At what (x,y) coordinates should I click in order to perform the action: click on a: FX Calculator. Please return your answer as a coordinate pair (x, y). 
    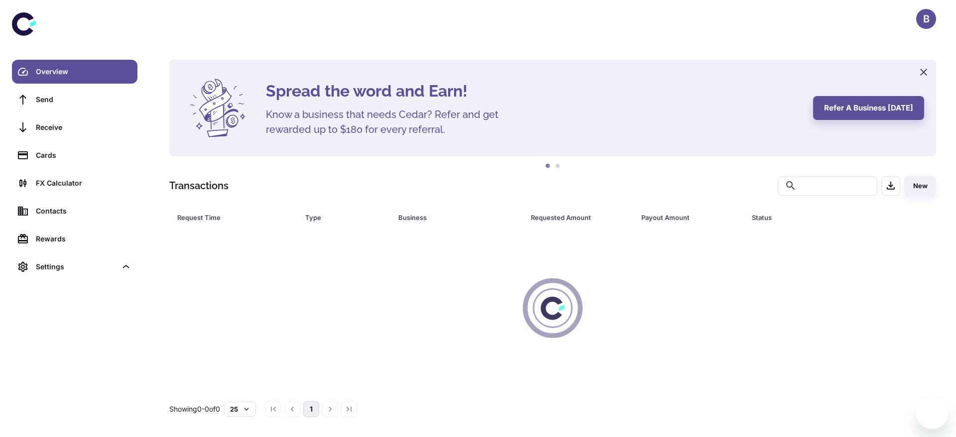
    Looking at the image, I should click on (75, 183).